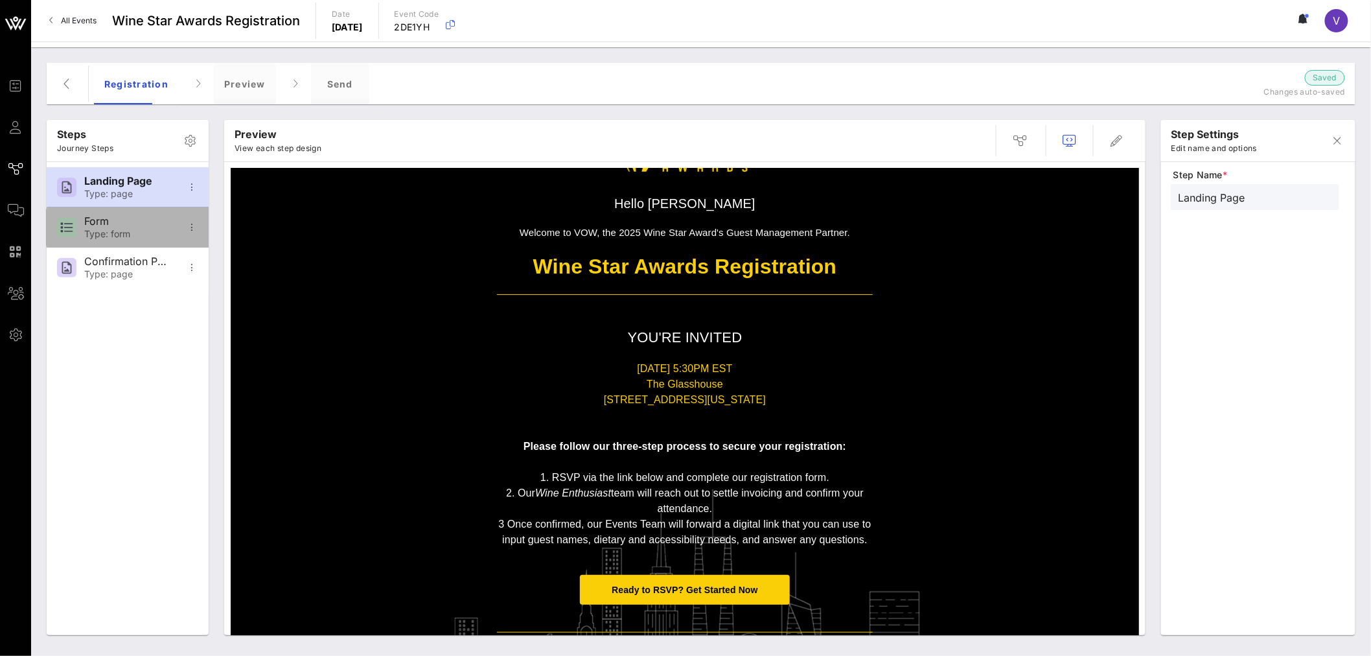 The image size is (1371, 656). Describe the element at coordinates (245, 84) in the screenshot. I see `div: Preview` at that location.